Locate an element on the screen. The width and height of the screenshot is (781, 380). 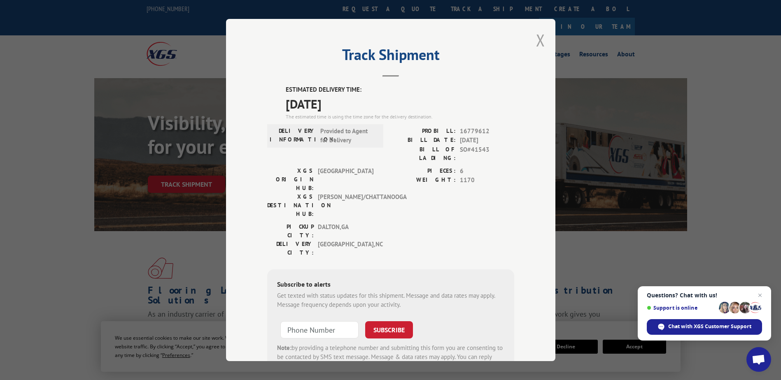
label: PROBILL: is located at coordinates (423, 131).